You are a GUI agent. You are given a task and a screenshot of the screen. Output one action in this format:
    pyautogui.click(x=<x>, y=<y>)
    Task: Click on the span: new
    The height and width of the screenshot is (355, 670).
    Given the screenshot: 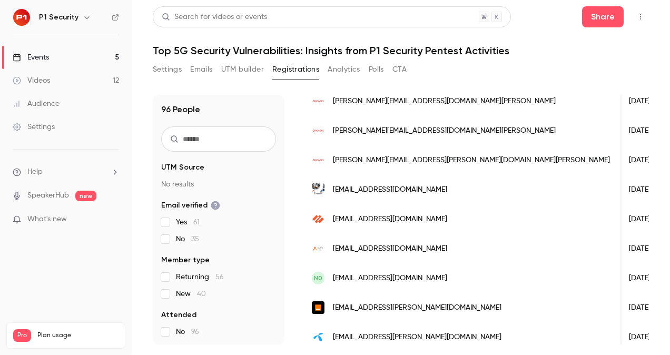 What is the action you would take?
    pyautogui.click(x=86, y=196)
    